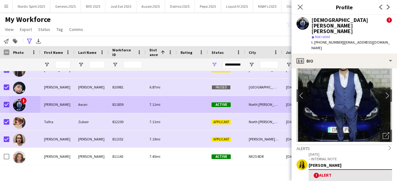 Image resolution: width=397 pixels, height=181 pixels. I want to click on input: Last Name Filter Input, so click(97, 65).